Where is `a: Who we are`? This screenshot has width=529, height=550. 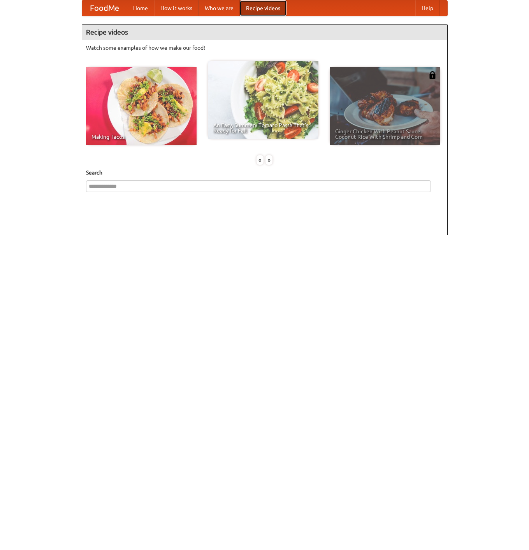 a: Who we are is located at coordinates (219, 8).